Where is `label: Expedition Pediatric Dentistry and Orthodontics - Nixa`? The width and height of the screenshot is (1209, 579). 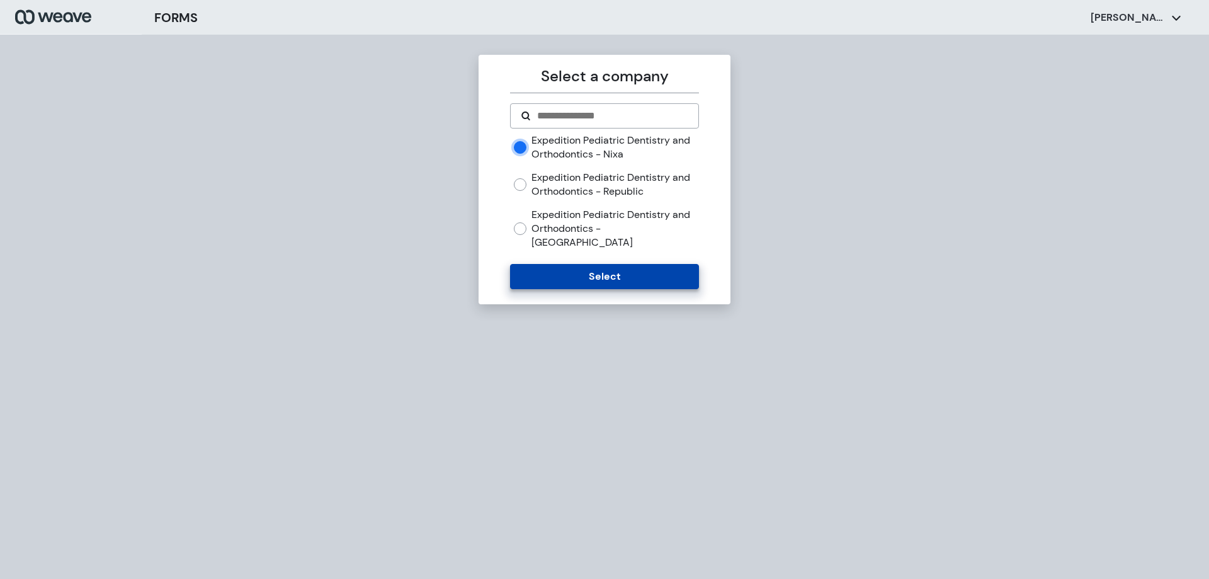 label: Expedition Pediatric Dentistry and Orthodontics - Nixa is located at coordinates (614, 147).